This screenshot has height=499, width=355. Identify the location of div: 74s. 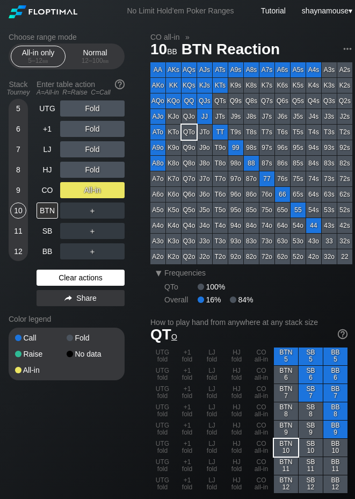
(313, 179).